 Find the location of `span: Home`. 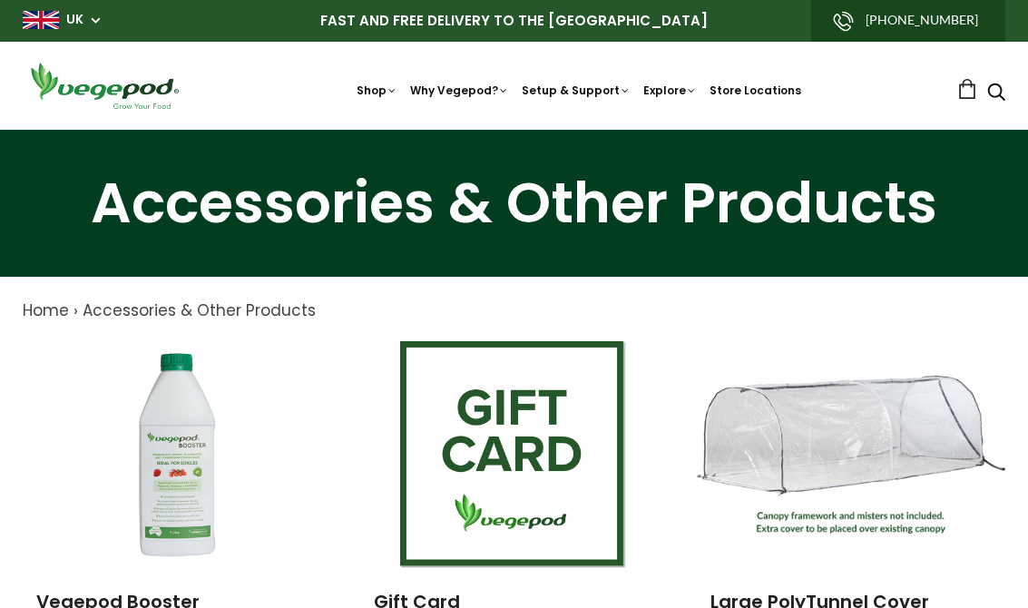

span: Home is located at coordinates (45, 310).